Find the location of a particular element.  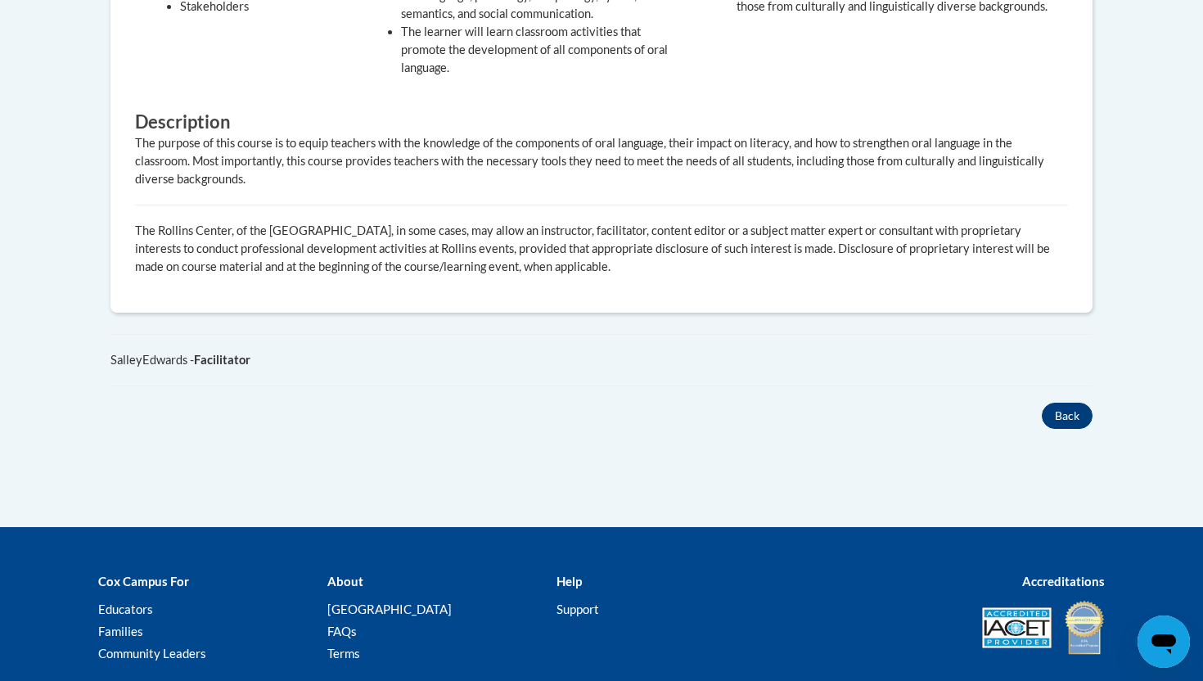

b: Cox Campus For is located at coordinates (143, 581).